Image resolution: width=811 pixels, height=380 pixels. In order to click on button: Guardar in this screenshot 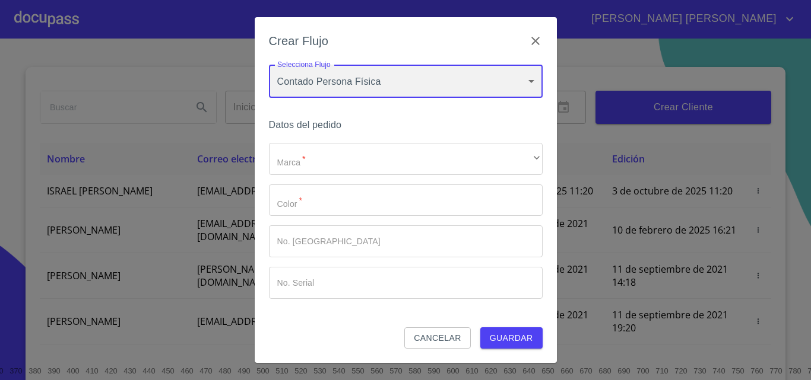, I will do `click(511, 338)`.